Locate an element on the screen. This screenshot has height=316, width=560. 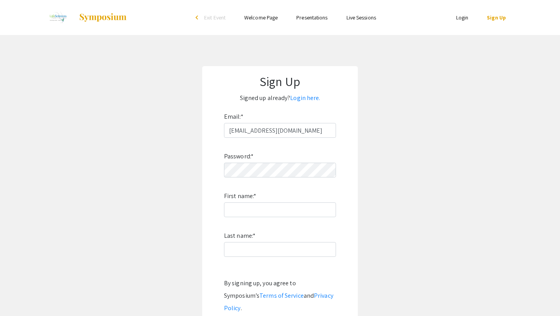
a: Login is located at coordinates (462, 17).